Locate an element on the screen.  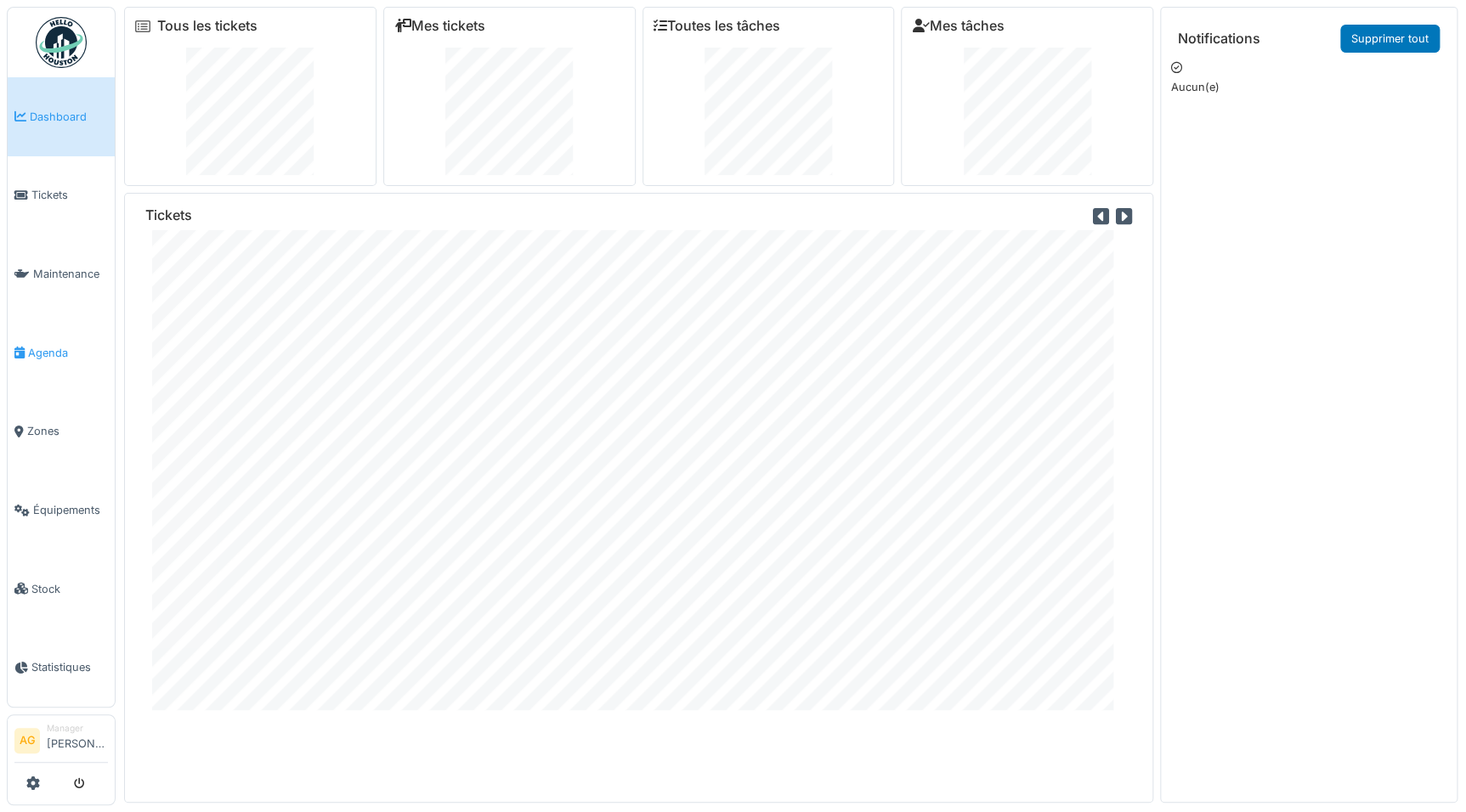
p: Aucun(e) is located at coordinates (1308, 87).